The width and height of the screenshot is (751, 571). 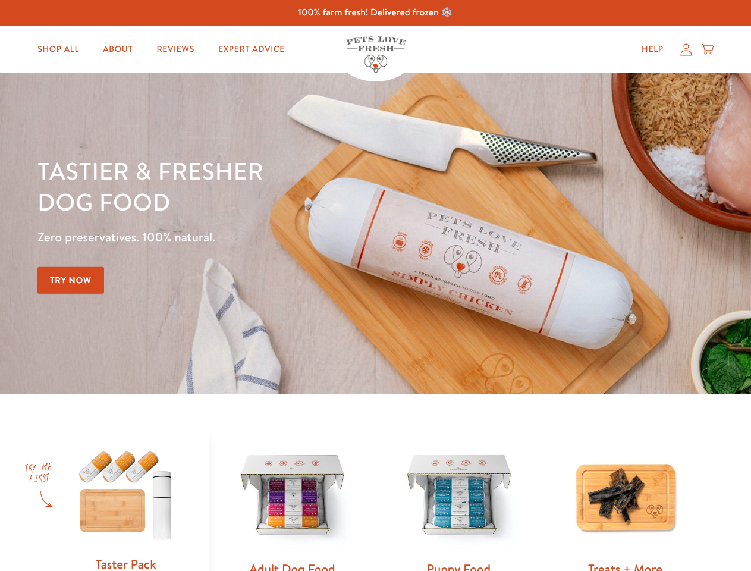 What do you see at coordinates (652, 49) in the screenshot?
I see `a: Help` at bounding box center [652, 49].